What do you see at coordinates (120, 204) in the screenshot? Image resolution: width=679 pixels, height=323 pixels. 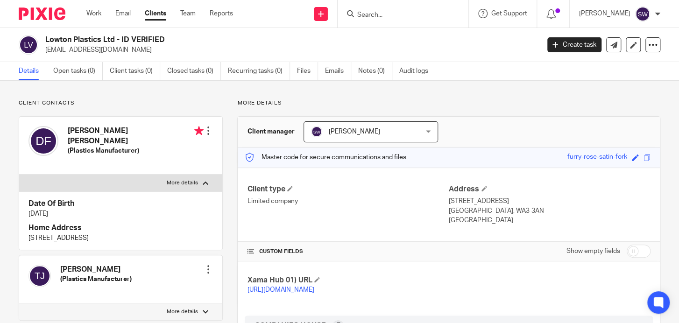 I see `h4: Date Of Birth` at bounding box center [120, 204].